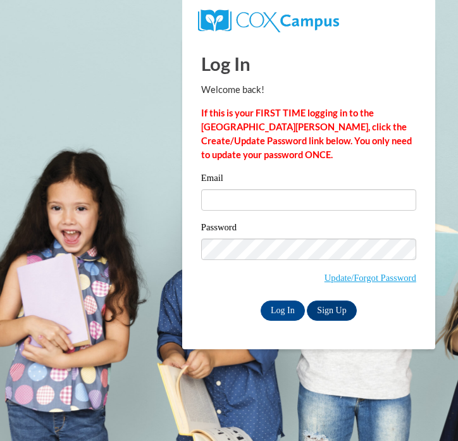 Image resolution: width=458 pixels, height=441 pixels. Describe the element at coordinates (309, 63) in the screenshot. I see `h1: Log In` at that location.